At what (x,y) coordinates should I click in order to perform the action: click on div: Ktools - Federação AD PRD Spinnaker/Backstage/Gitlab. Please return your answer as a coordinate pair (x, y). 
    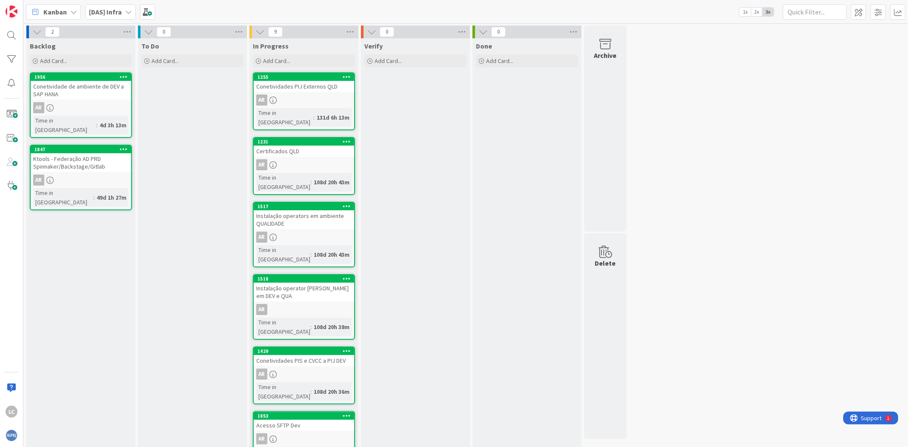
    Looking at the image, I should click on (81, 163).